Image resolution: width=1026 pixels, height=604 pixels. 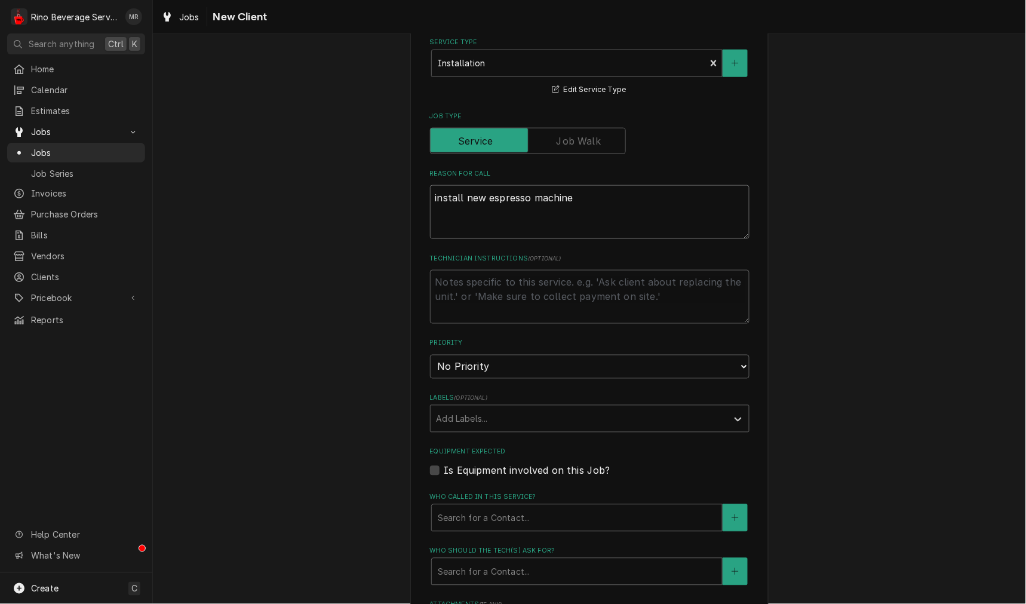 I want to click on span: Create, so click(x=45, y=588).